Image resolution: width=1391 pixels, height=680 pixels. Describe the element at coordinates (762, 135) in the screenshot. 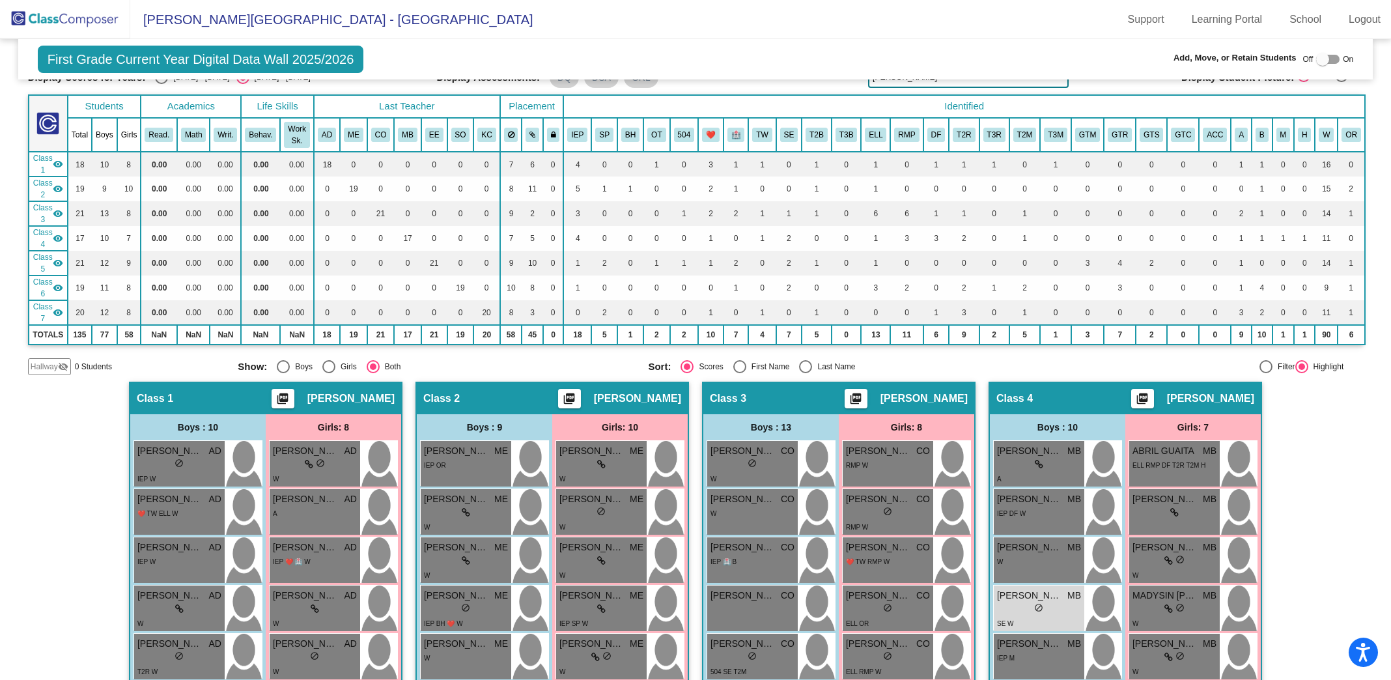

I see `th: Twin` at that location.